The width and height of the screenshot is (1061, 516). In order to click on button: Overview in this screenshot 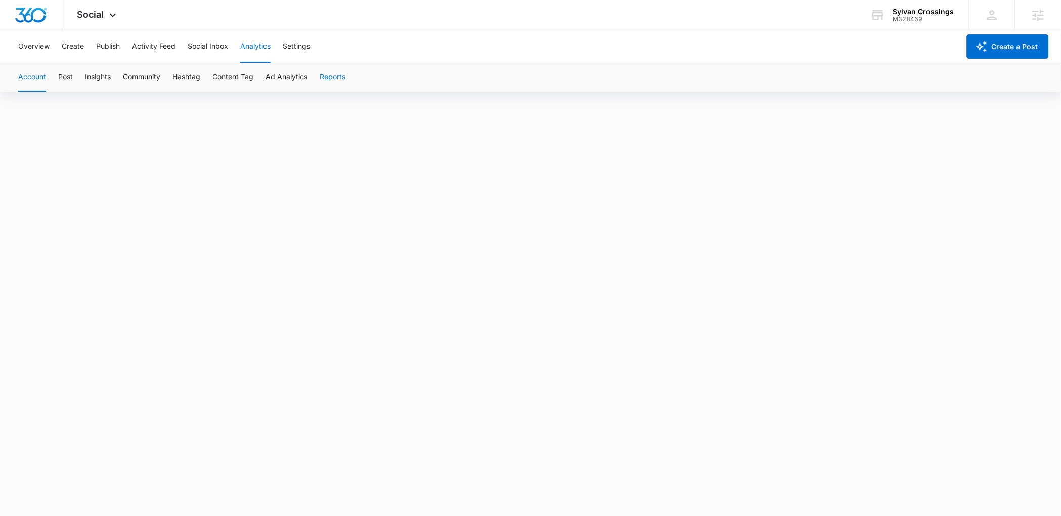, I will do `click(34, 47)`.